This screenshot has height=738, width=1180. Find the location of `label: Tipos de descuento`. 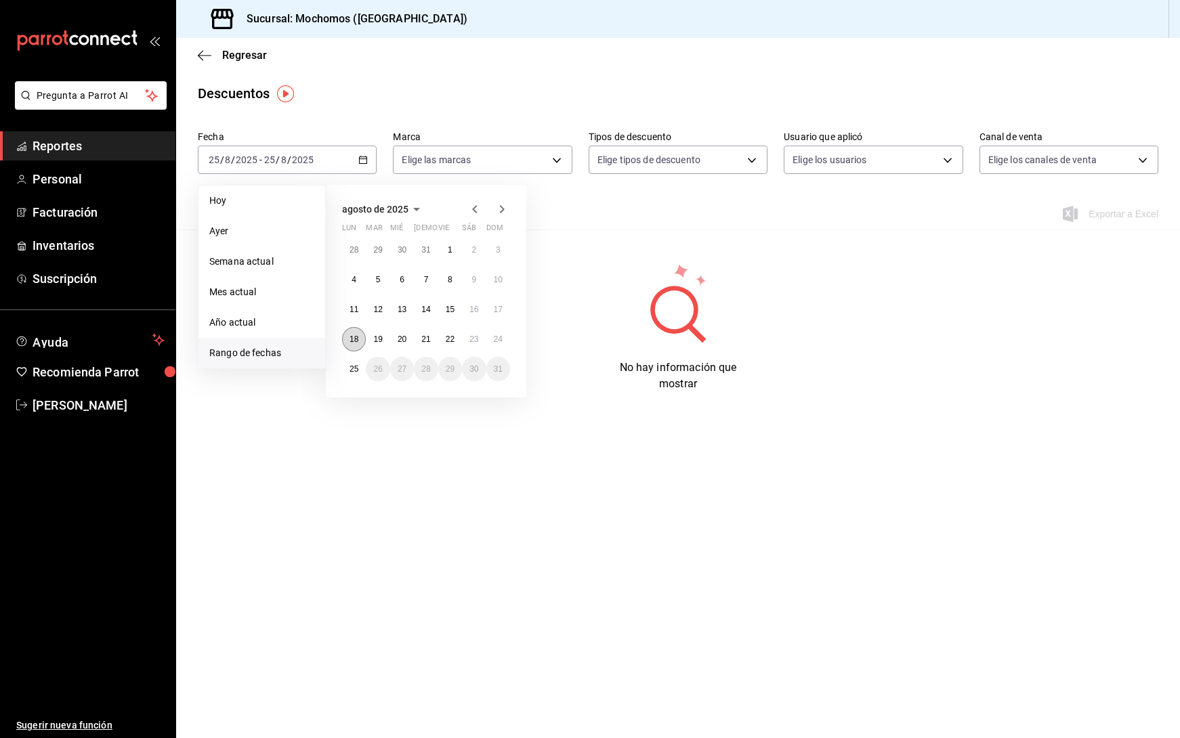

label: Tipos de descuento is located at coordinates (678, 137).